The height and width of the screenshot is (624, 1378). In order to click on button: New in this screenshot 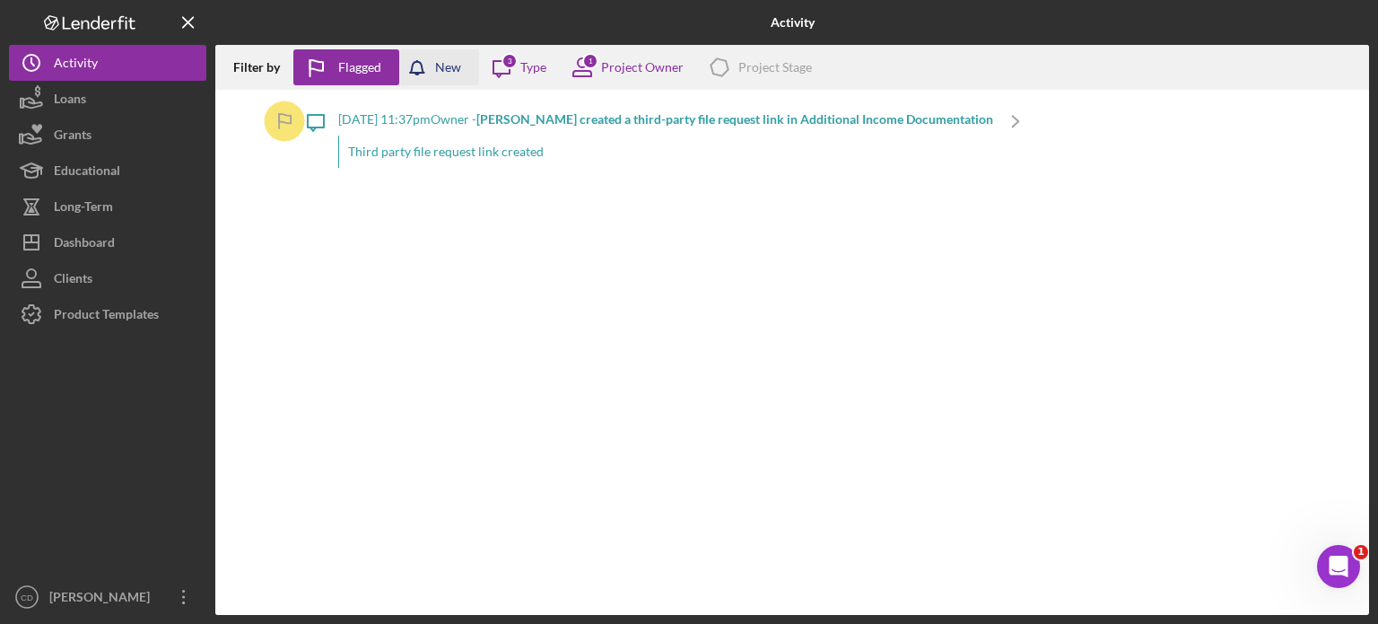, I will do `click(439, 67)`.